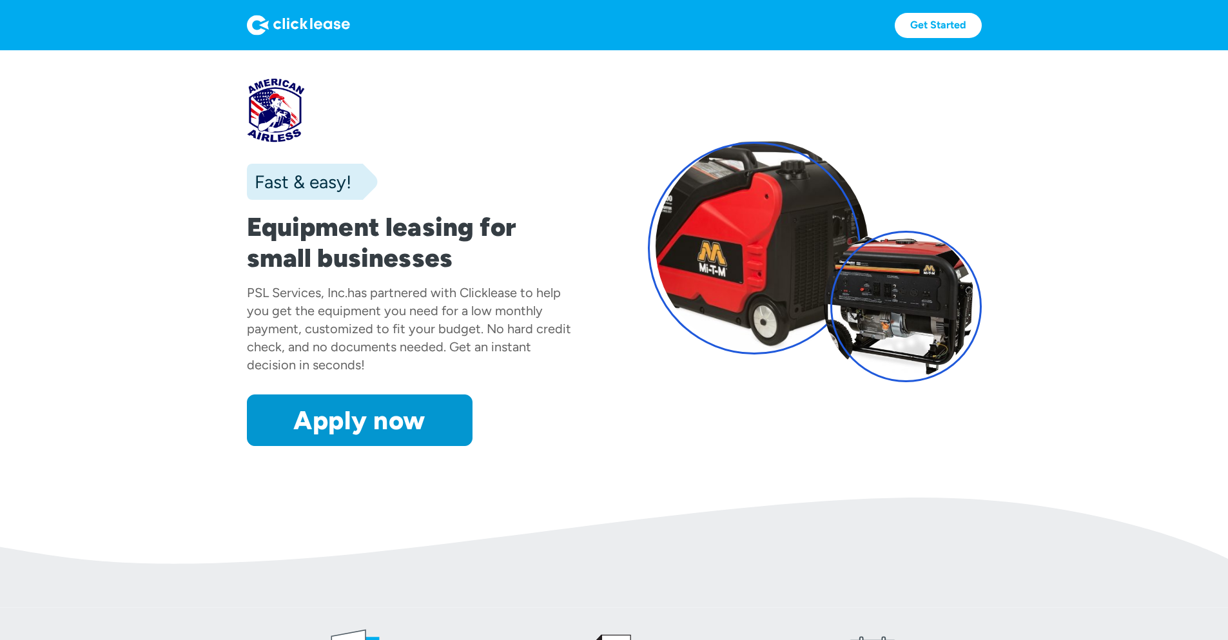 The width and height of the screenshot is (1228, 640). I want to click on div: PSL Services, Inc., so click(297, 293).